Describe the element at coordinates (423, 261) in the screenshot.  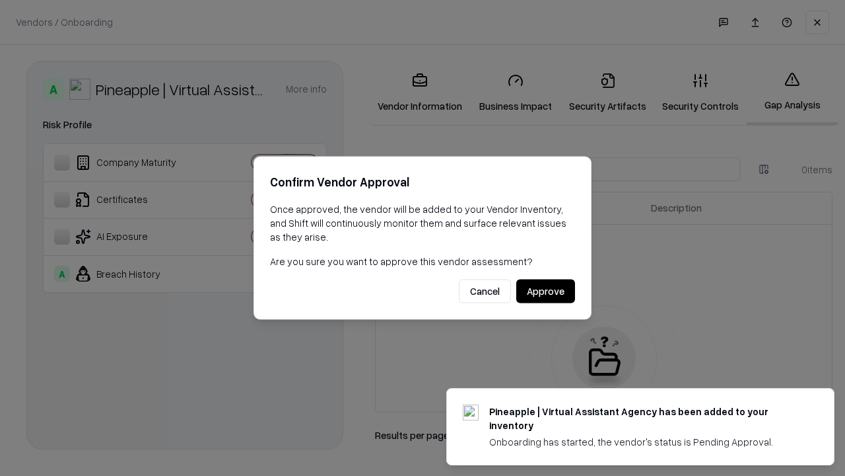
I see `p: Are you sure you want to approve this vendor assessment?` at that location.